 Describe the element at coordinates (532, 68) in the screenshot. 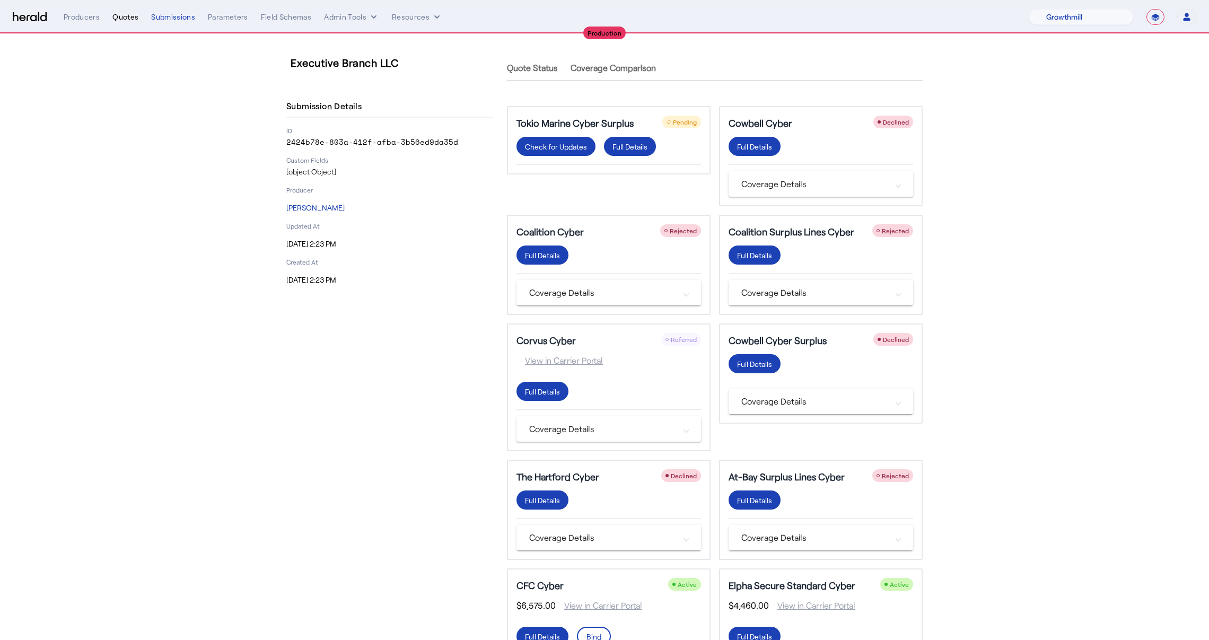

I see `a: Quote Status` at that location.